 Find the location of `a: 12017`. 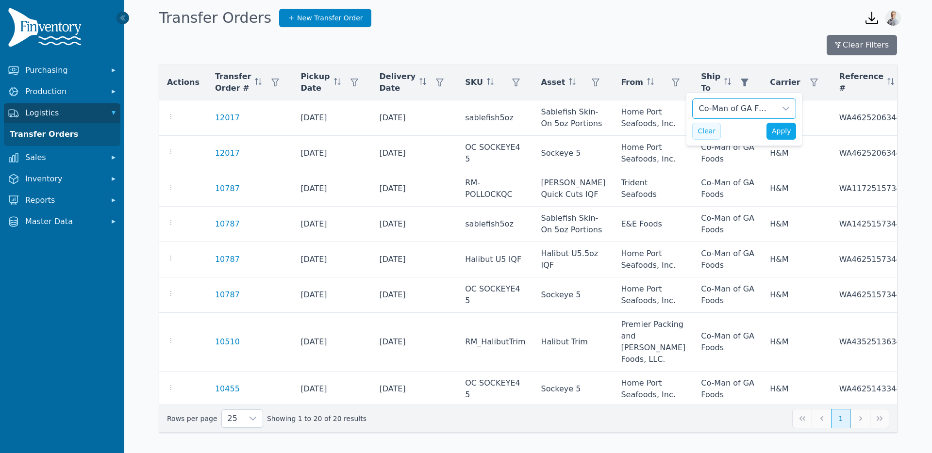

a: 12017 is located at coordinates (227, 118).